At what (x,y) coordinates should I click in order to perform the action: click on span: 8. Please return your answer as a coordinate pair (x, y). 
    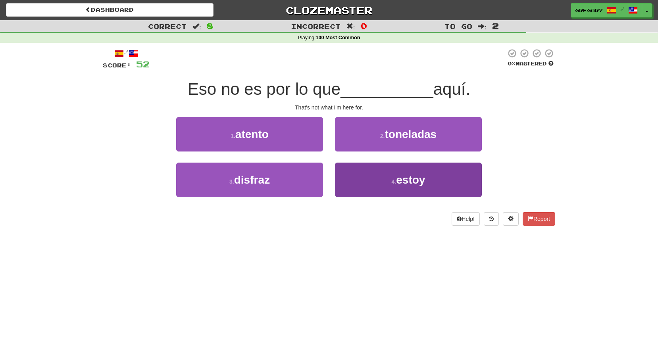
    Looking at the image, I should click on (210, 26).